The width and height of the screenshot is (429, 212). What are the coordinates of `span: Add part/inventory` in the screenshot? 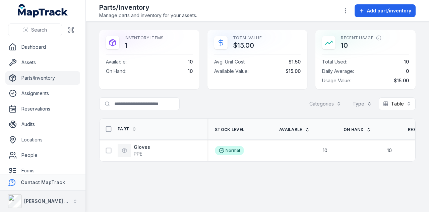 It's located at (389, 11).